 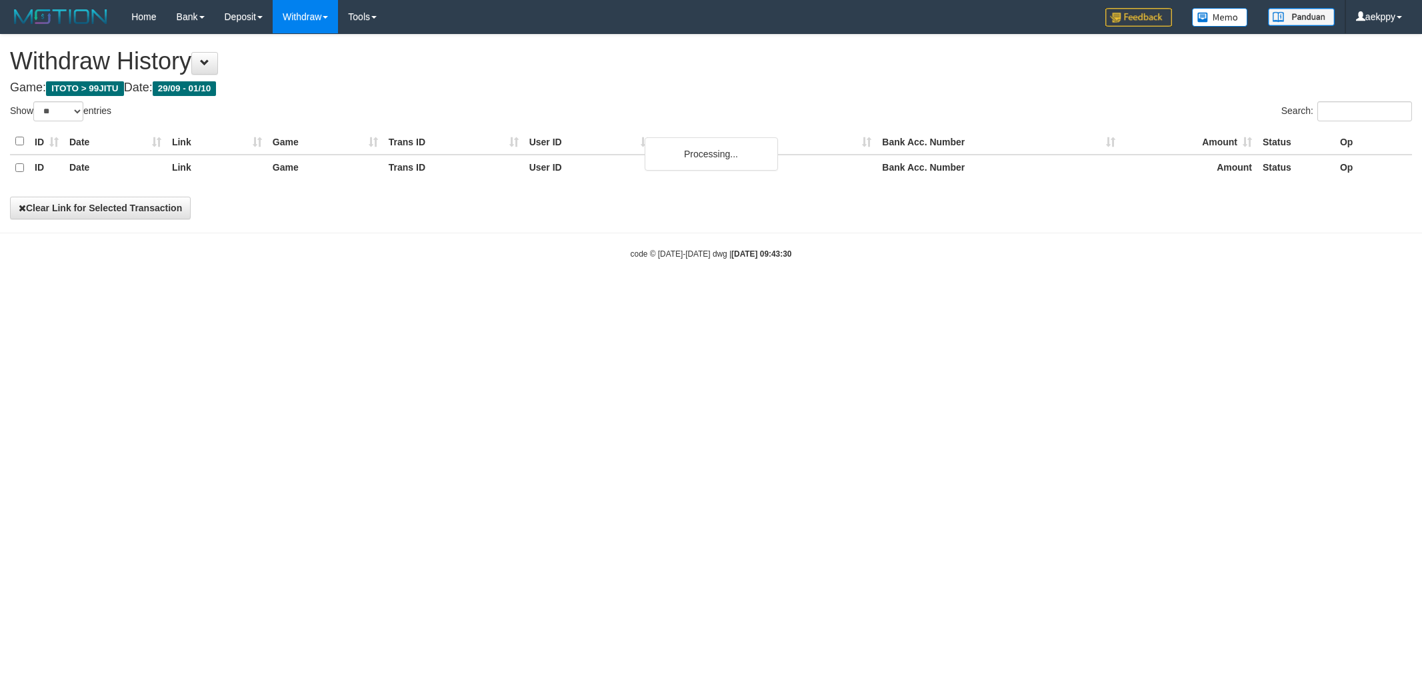 What do you see at coordinates (766, 141) in the screenshot?
I see `th: Bank Acc. Name` at bounding box center [766, 141].